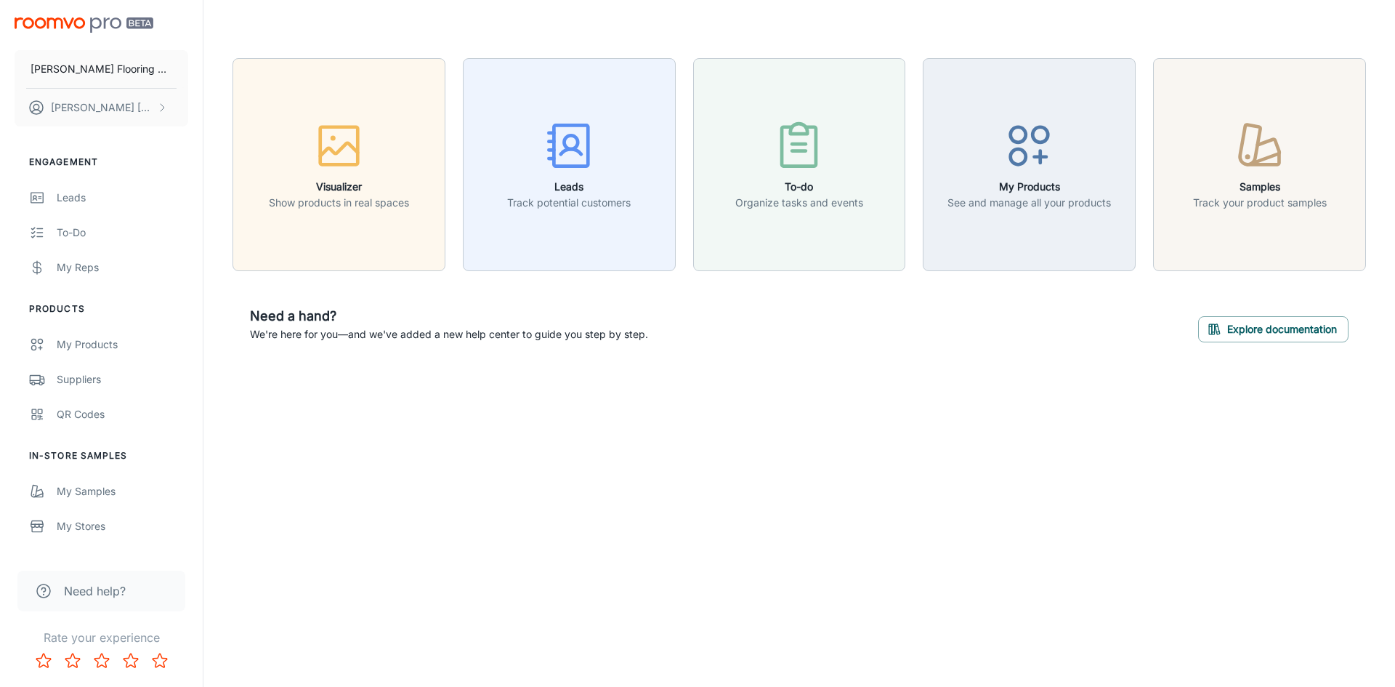  What do you see at coordinates (1259, 164) in the screenshot?
I see `a: SamplesTrack your product samples` at bounding box center [1259, 164].